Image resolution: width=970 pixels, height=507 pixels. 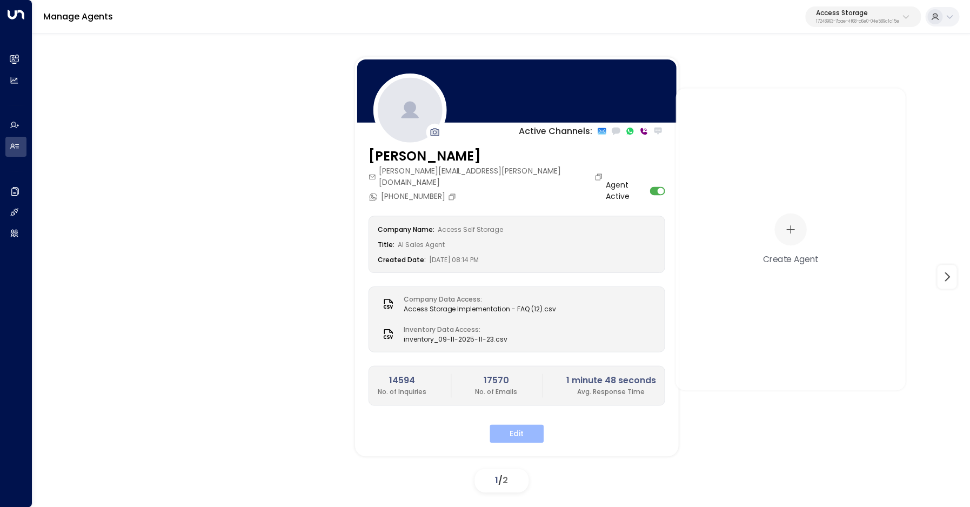 I want to click on label: Title:, so click(x=386, y=244).